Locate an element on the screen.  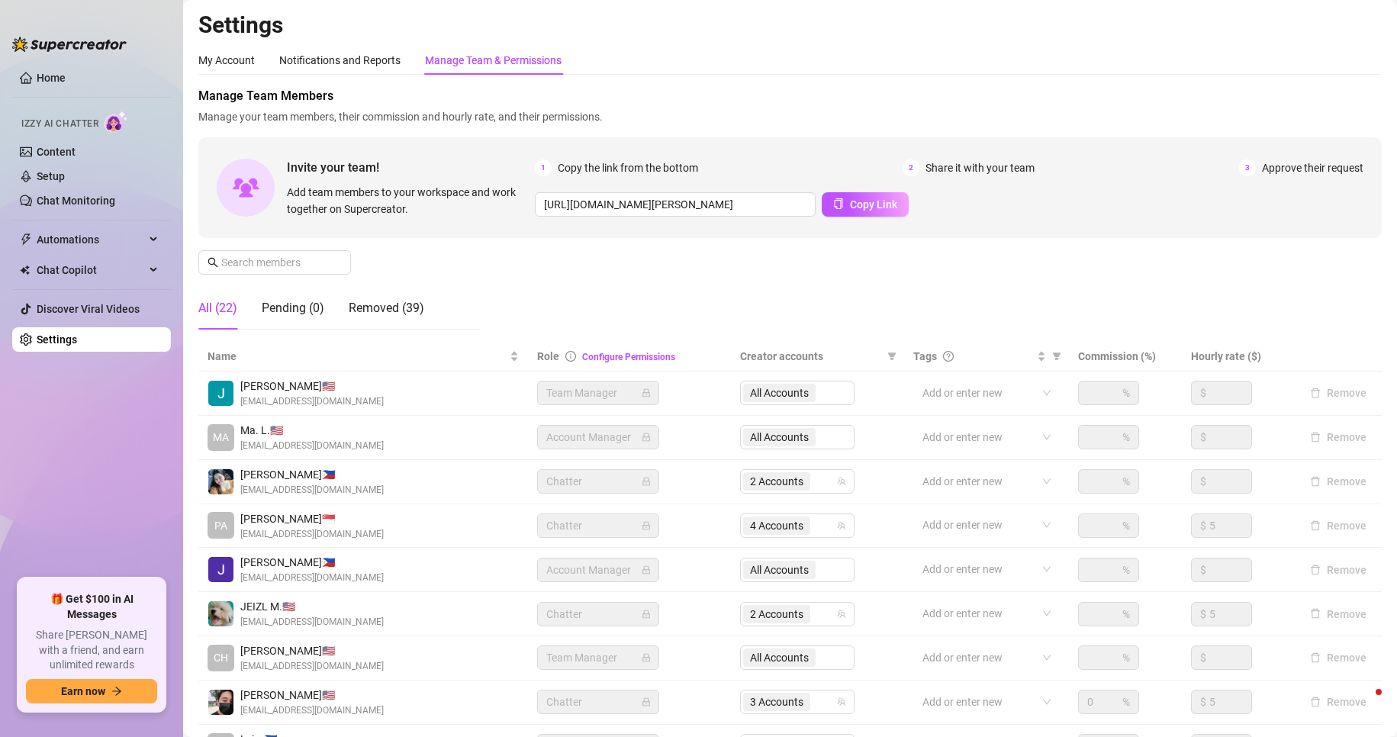
th: Name is located at coordinates (363, 356).